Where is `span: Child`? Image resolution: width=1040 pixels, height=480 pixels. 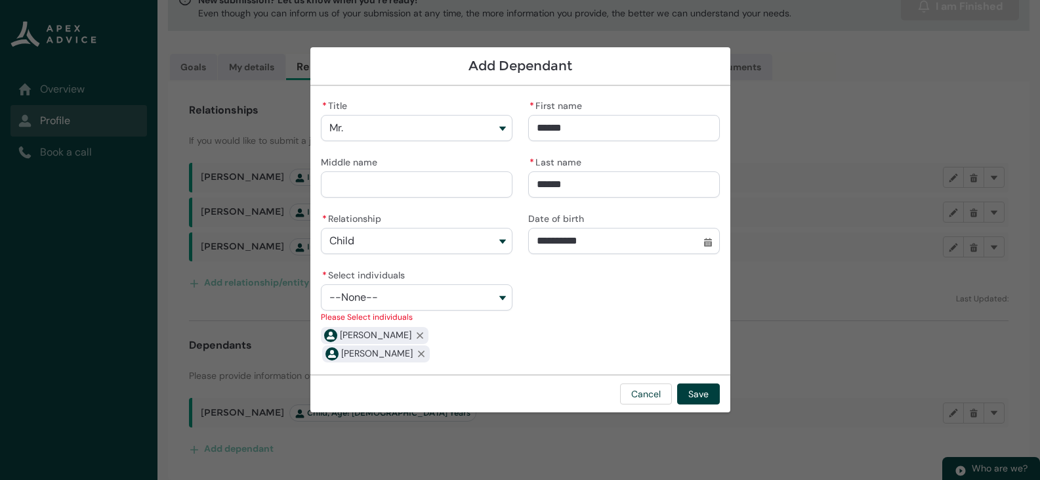 span: Child is located at coordinates (342, 241).